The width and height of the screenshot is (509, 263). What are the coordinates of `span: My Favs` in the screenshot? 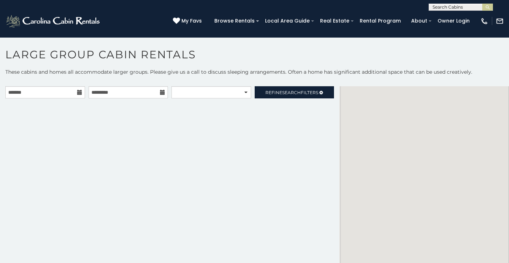 It's located at (191, 21).